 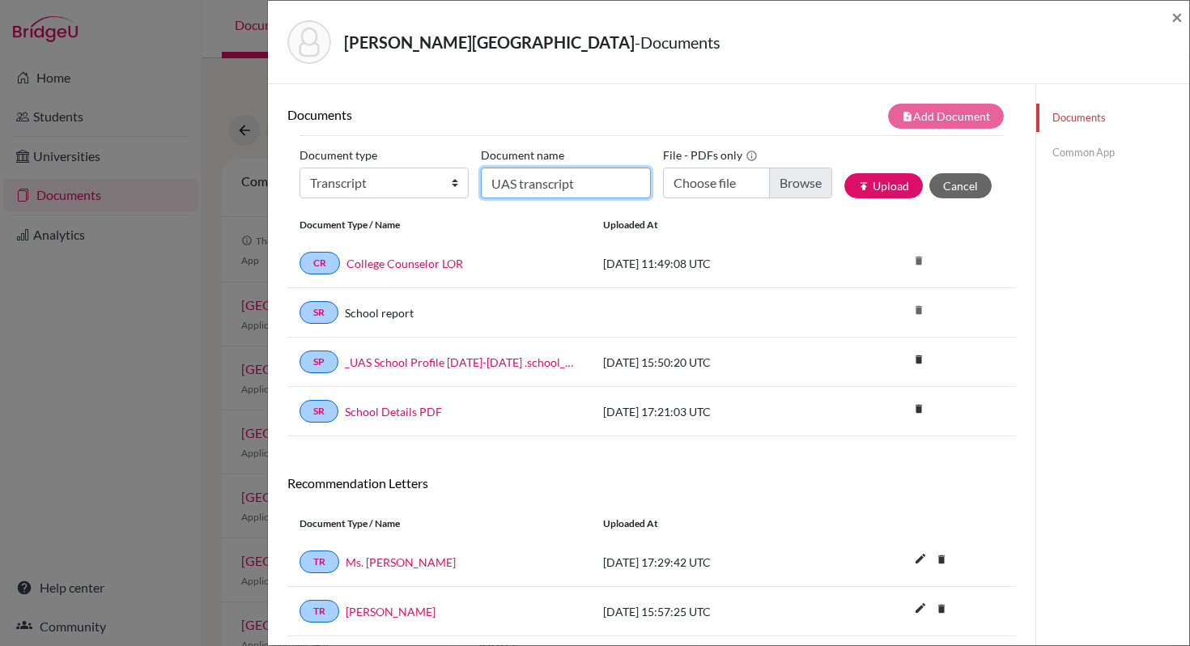 What do you see at coordinates (945, 116) in the screenshot?
I see `button: note_addAdd Document` at bounding box center [945, 116].